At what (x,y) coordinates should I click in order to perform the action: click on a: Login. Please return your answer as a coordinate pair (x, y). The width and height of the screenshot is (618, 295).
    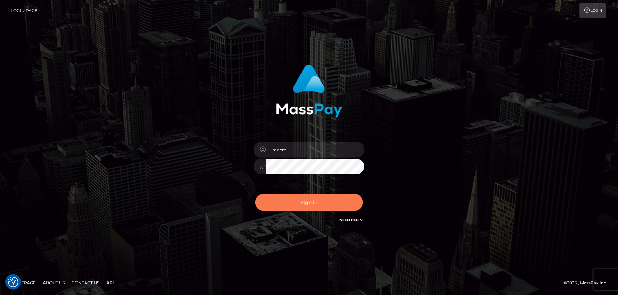
    Looking at the image, I should click on (593, 11).